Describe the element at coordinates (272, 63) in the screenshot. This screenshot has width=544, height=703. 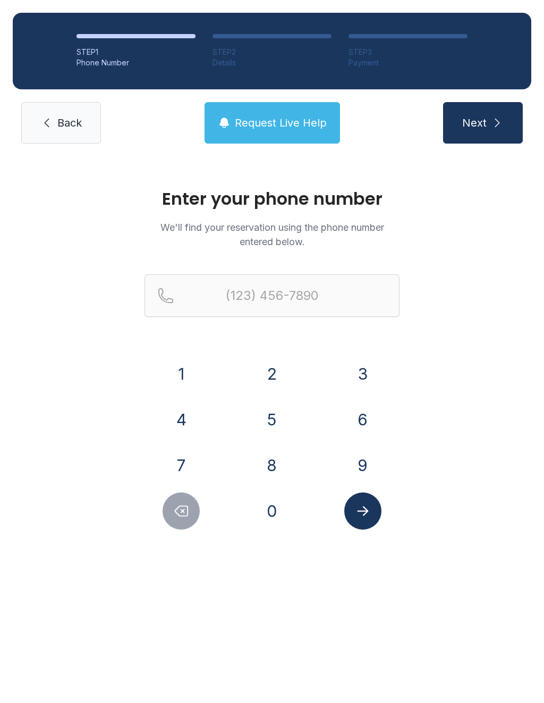
I see `div: Details` at that location.